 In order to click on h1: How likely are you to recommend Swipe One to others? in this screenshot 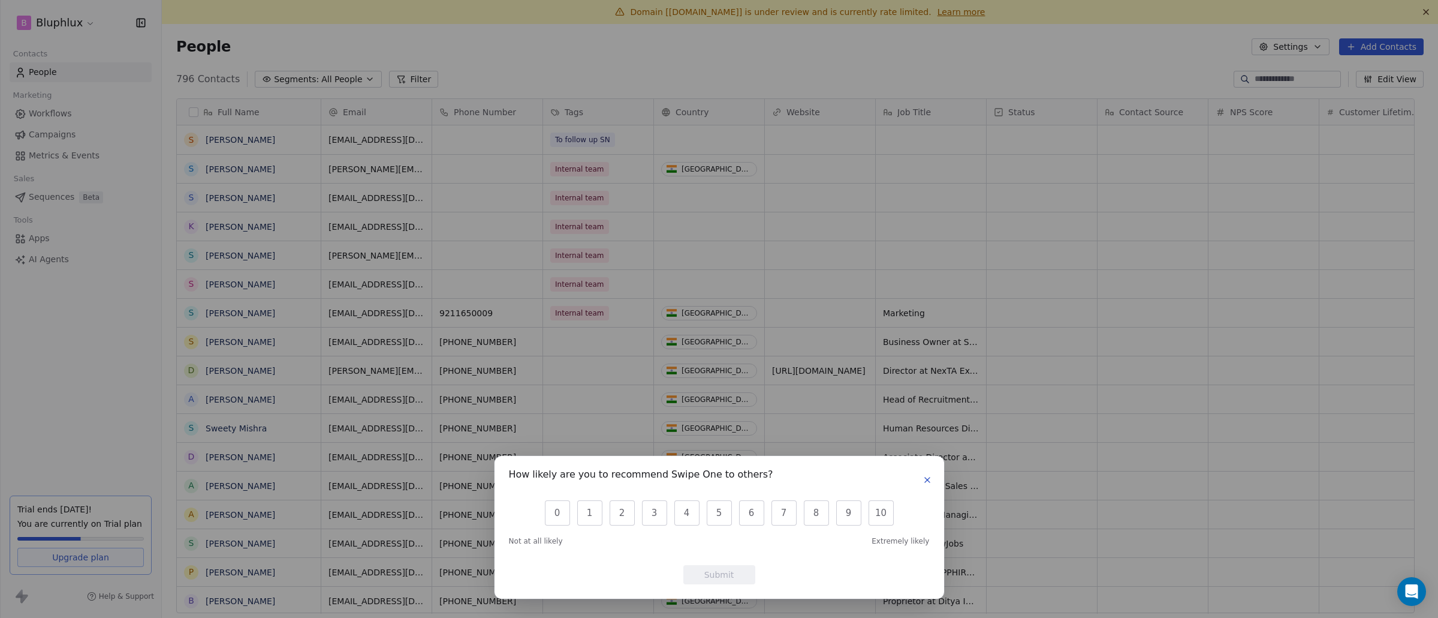, I will do `click(641, 476)`.